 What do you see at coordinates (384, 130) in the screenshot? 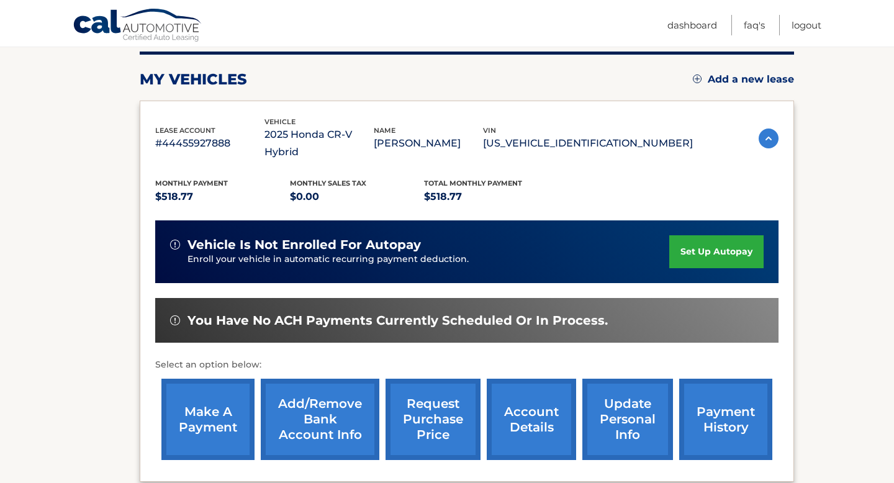
I see `span: name` at bounding box center [384, 130].